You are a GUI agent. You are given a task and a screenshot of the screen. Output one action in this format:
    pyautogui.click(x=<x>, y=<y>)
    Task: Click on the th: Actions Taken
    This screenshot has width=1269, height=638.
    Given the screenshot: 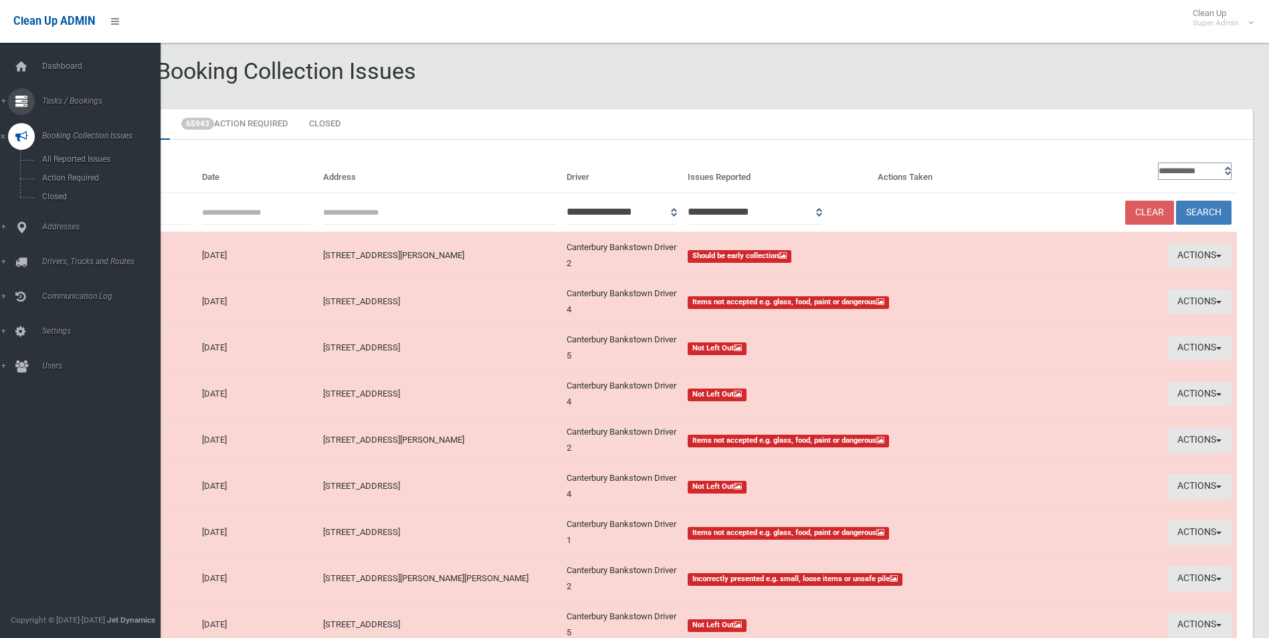 What is the action you would take?
    pyautogui.click(x=933, y=174)
    